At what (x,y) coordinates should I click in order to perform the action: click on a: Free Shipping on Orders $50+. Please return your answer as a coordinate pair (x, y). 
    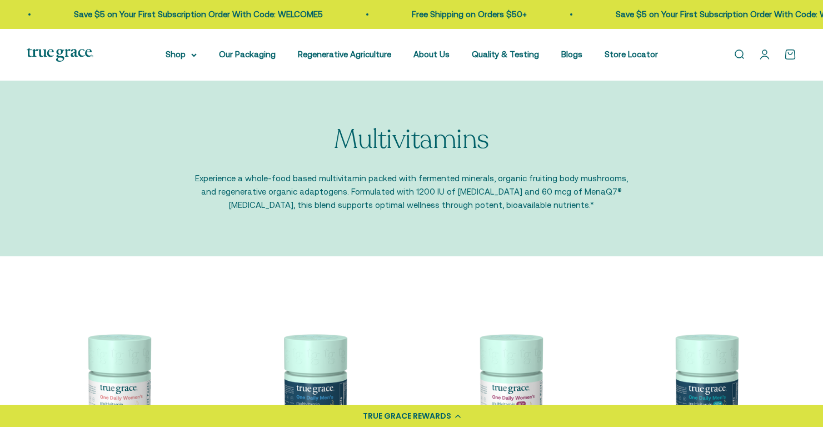
    Looking at the image, I should click on (468, 14).